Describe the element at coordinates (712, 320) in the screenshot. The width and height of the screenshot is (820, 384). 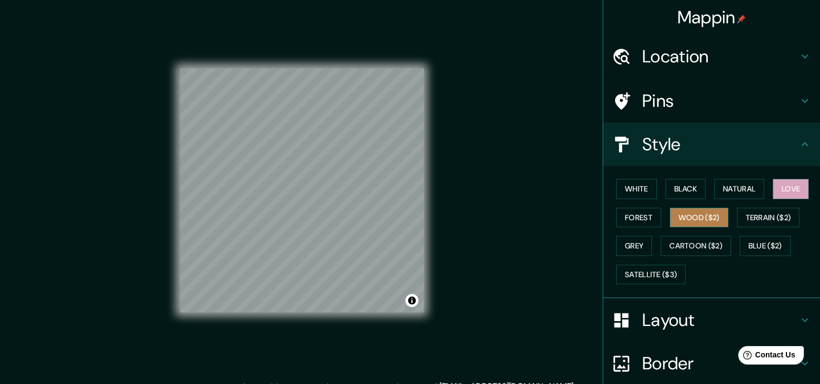
I see `div: Layout` at that location.